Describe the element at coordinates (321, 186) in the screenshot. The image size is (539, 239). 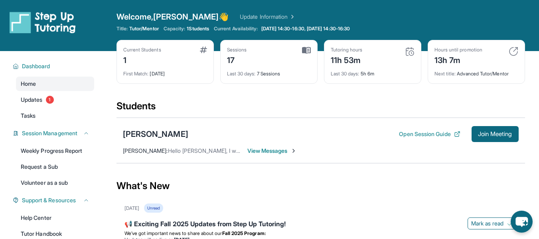
I see `div: What's New` at that location.